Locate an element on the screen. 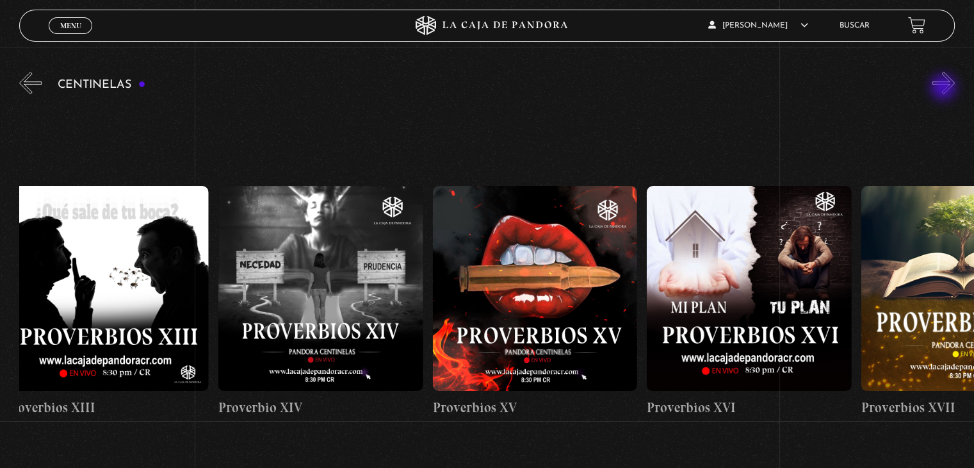 This screenshot has height=468, width=974. h3: Centinelas is located at coordinates (101, 85).